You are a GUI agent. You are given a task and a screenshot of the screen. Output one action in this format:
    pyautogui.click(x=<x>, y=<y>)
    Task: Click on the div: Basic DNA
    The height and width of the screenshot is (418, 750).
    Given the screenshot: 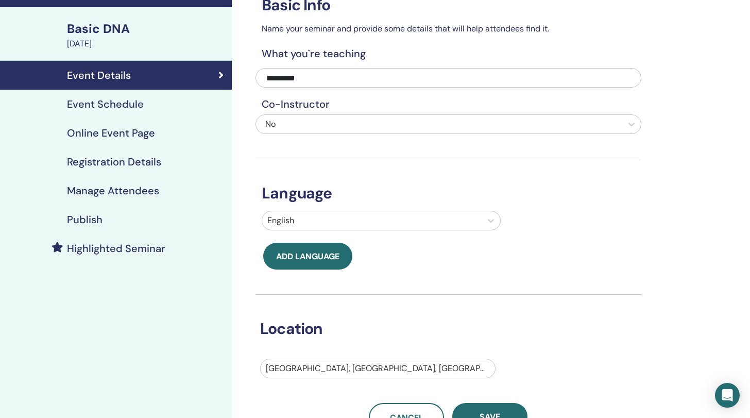 What is the action you would take?
    pyautogui.click(x=146, y=29)
    